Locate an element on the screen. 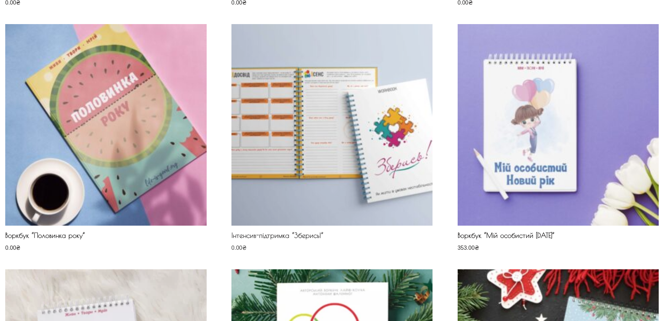 The height and width of the screenshot is (321, 665). h2: Воркбук “Половинка року” is located at coordinates (106, 237).